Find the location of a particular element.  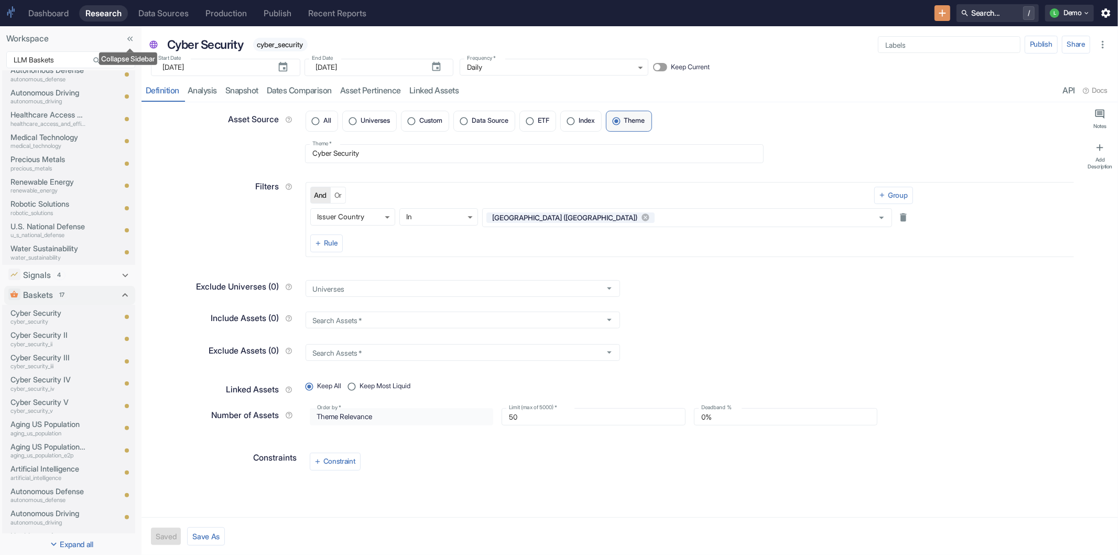

span: Theme is located at coordinates (635, 121).